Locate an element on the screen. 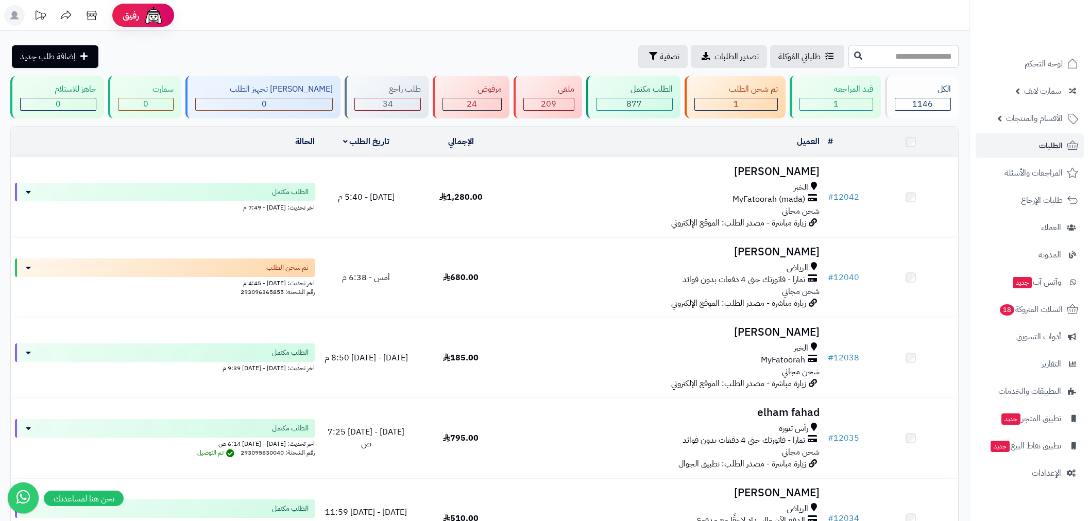  div: 877 is located at coordinates (634, 104).